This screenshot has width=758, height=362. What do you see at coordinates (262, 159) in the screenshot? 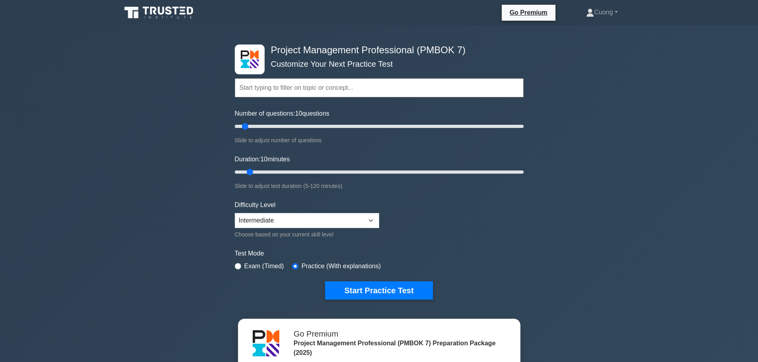
I see `label: Duration: minutes` at bounding box center [262, 159].